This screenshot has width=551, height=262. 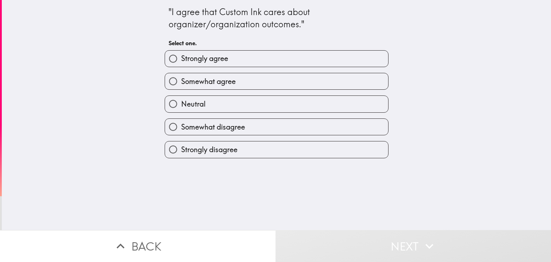 I want to click on span: Strongly agree, so click(x=205, y=58).